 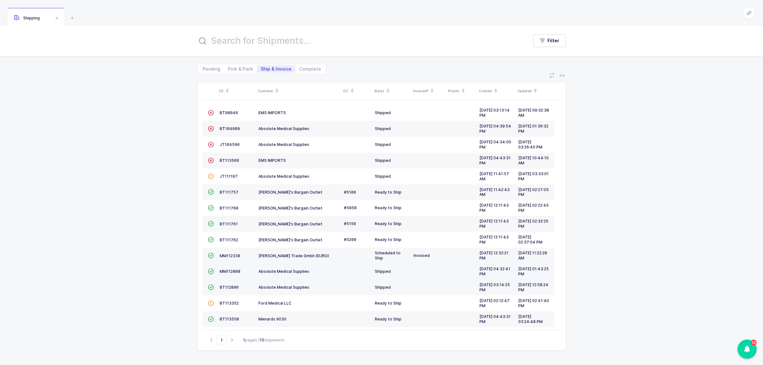 I want to click on div: Created, so click(x=496, y=91).